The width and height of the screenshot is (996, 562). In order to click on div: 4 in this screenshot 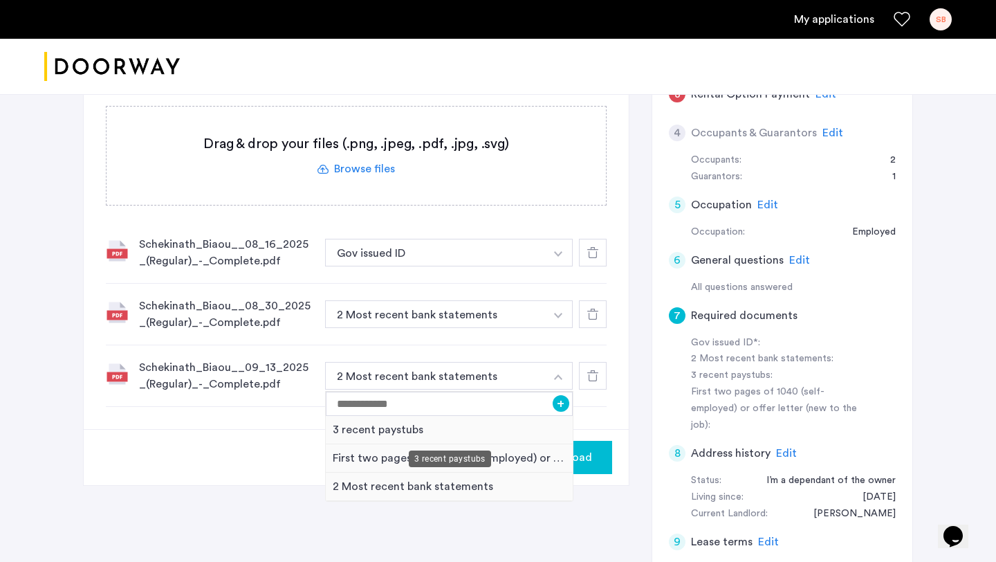, I will do `click(677, 133)`.